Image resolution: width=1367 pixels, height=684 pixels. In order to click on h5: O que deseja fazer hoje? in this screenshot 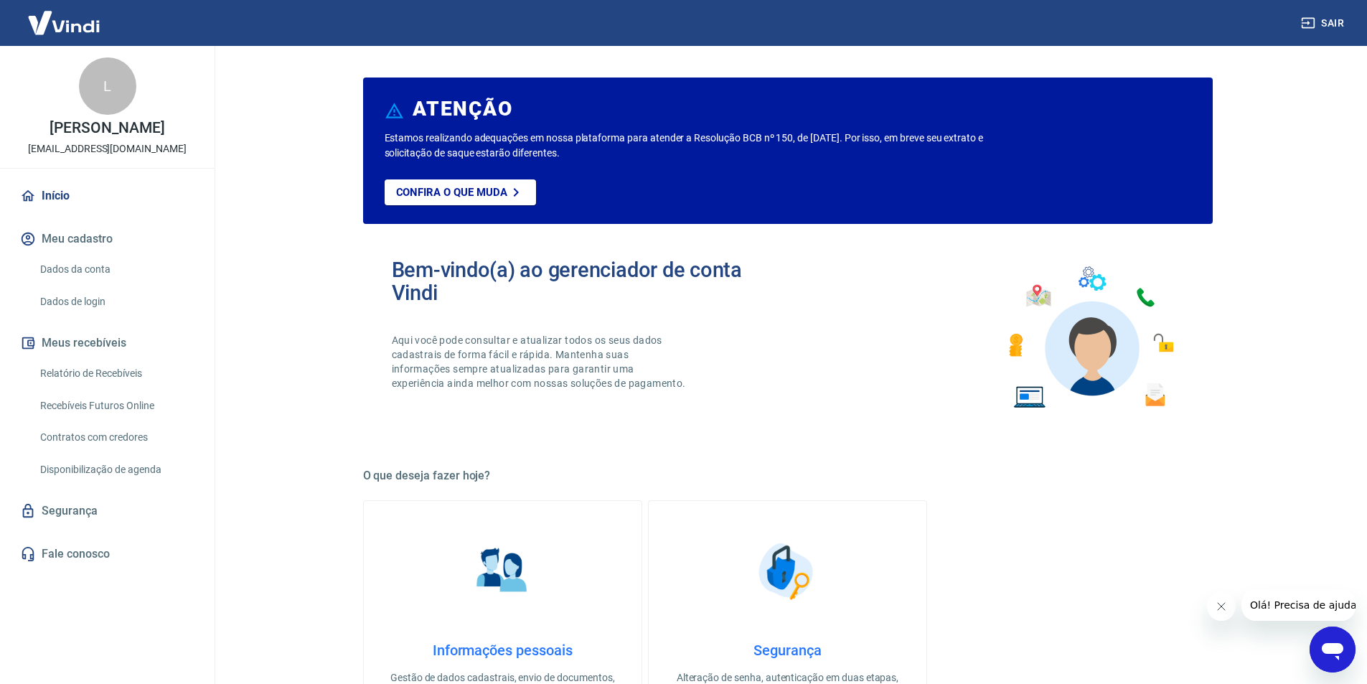, I will do `click(788, 476)`.